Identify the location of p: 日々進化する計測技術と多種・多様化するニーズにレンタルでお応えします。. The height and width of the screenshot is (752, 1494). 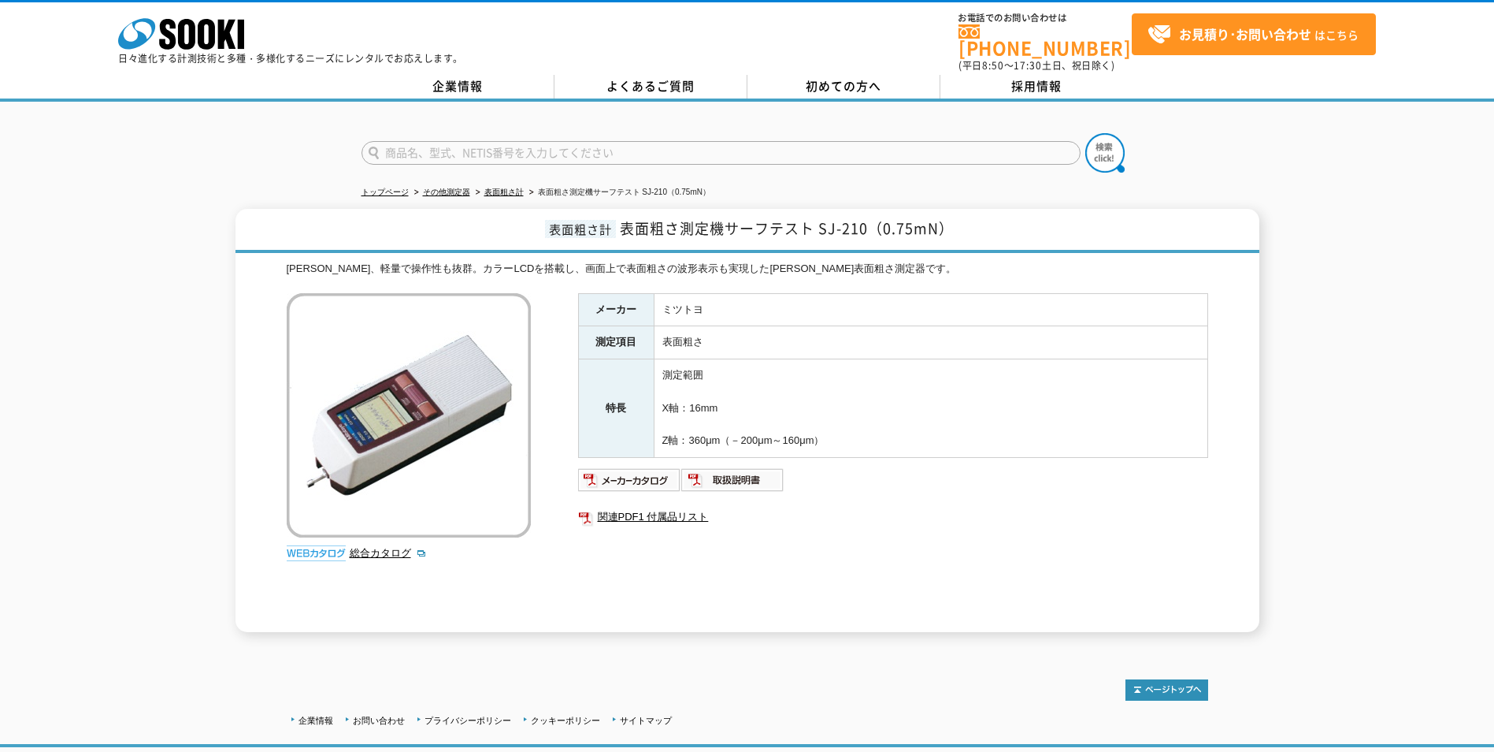
(291, 58).